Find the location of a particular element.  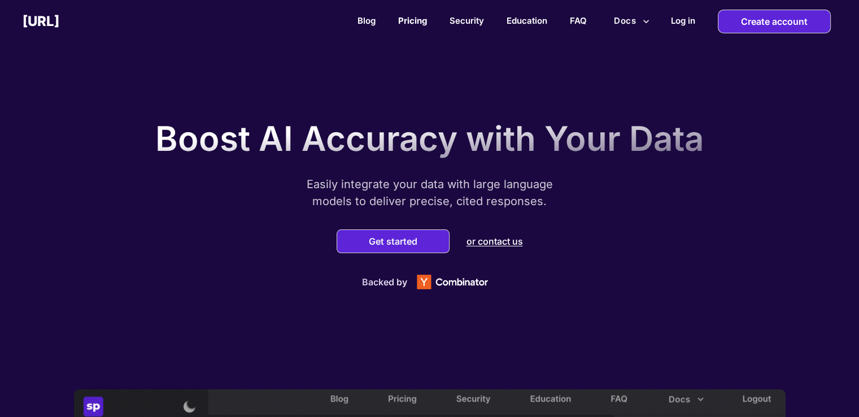

button: Get started is located at coordinates (393, 241).